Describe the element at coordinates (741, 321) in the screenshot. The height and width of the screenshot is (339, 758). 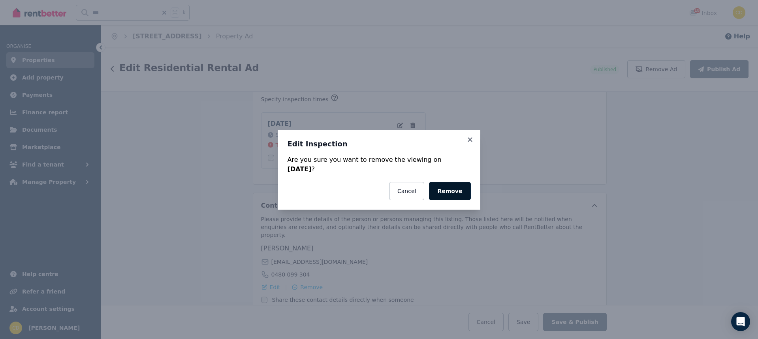
I see `div: Open Intercom Messenger` at that location.